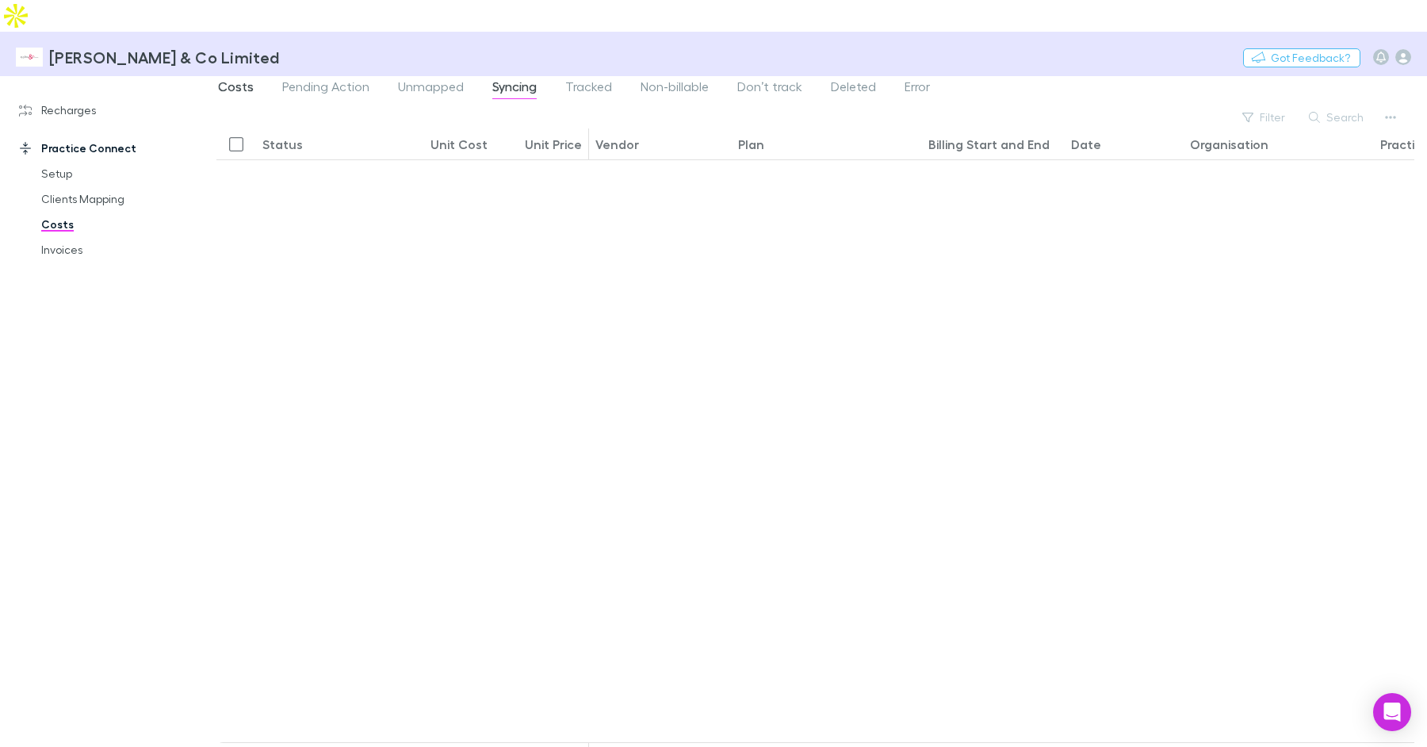 Image resolution: width=1427 pixels, height=747 pixels. What do you see at coordinates (113, 224) in the screenshot?
I see `a: Costs` at bounding box center [113, 224].